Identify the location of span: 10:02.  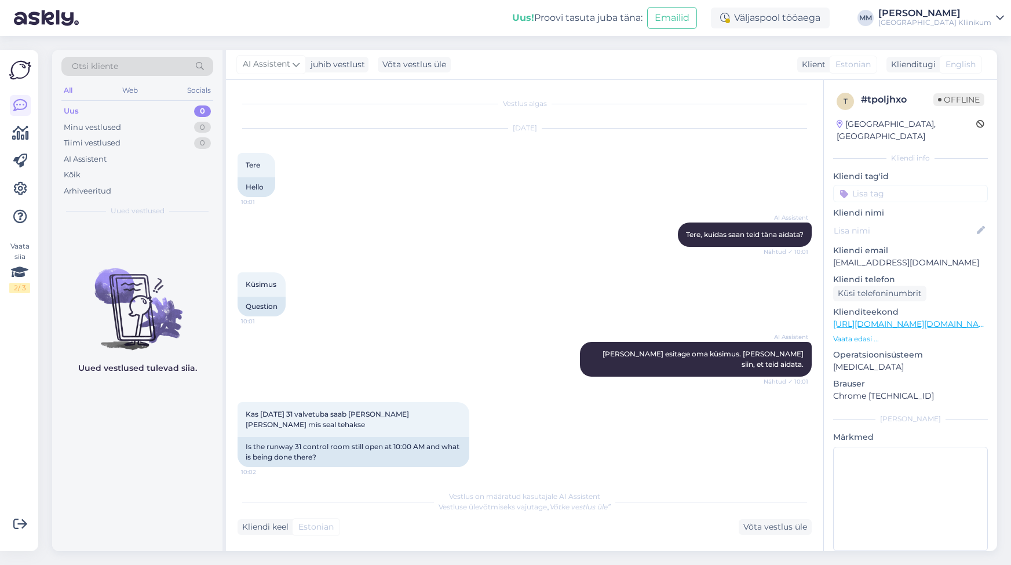
(262, 472).